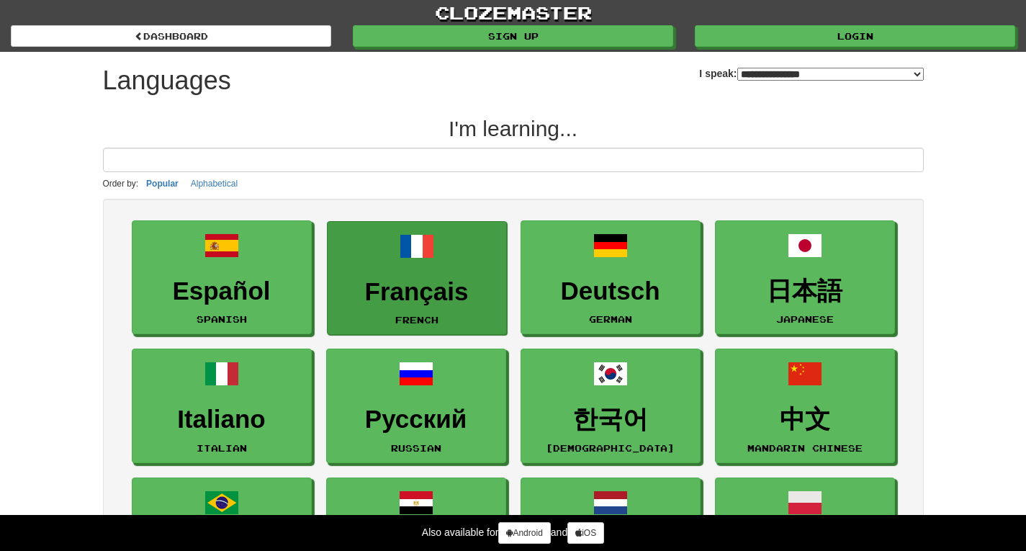 Image resolution: width=1026 pixels, height=551 pixels. Describe the element at coordinates (222, 277) in the screenshot. I see `a: EspañolSpanish` at that location.